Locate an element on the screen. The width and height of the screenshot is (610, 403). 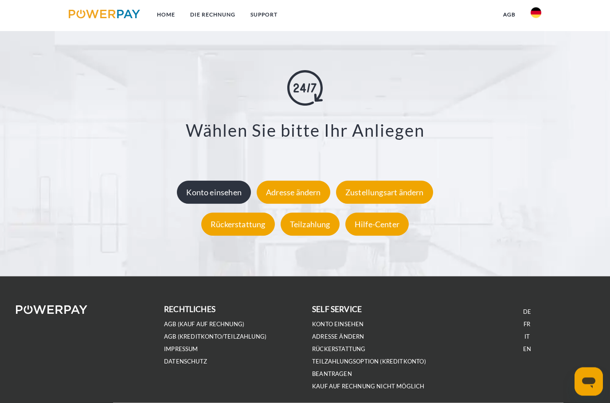
img: de is located at coordinates (536, 13).